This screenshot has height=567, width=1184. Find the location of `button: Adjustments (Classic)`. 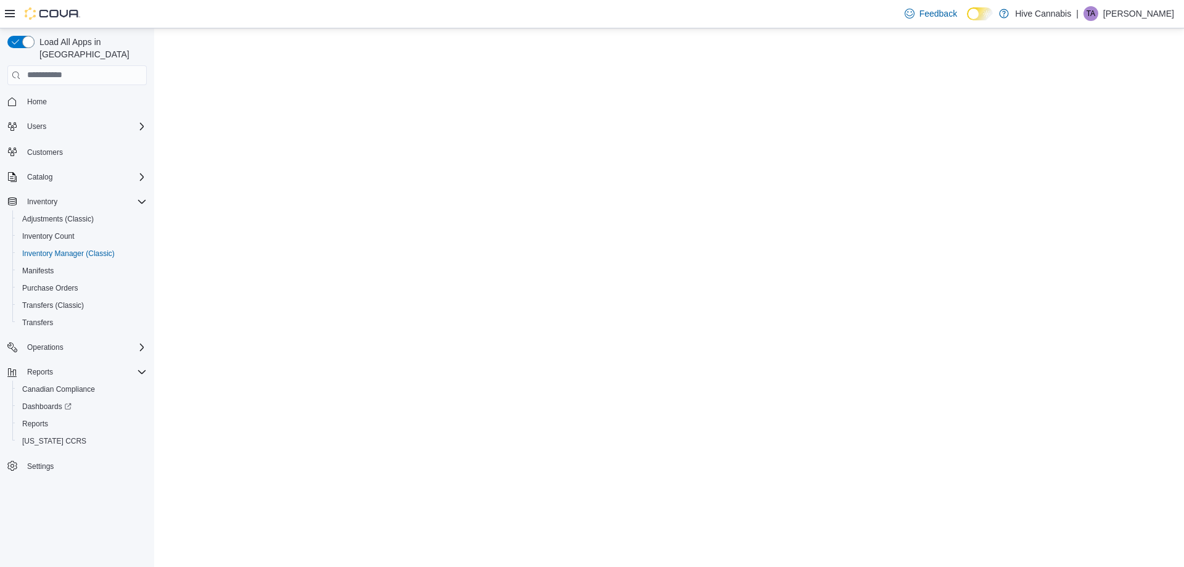

button: Adjustments (Classic) is located at coordinates (82, 219).